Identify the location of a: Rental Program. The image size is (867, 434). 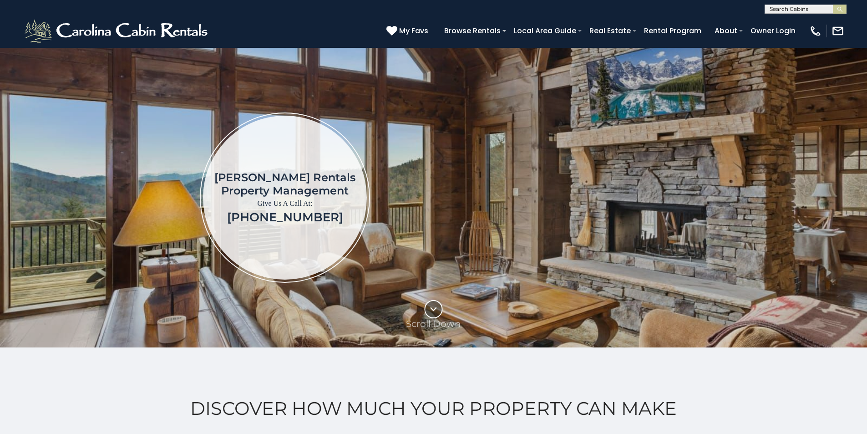
(673, 30).